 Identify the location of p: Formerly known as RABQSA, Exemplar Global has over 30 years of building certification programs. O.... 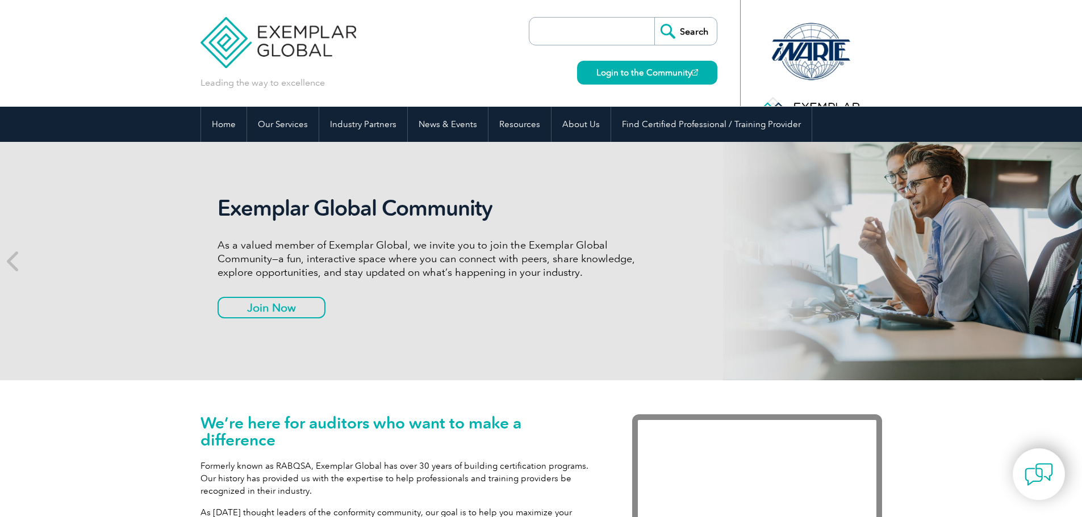
(399, 479).